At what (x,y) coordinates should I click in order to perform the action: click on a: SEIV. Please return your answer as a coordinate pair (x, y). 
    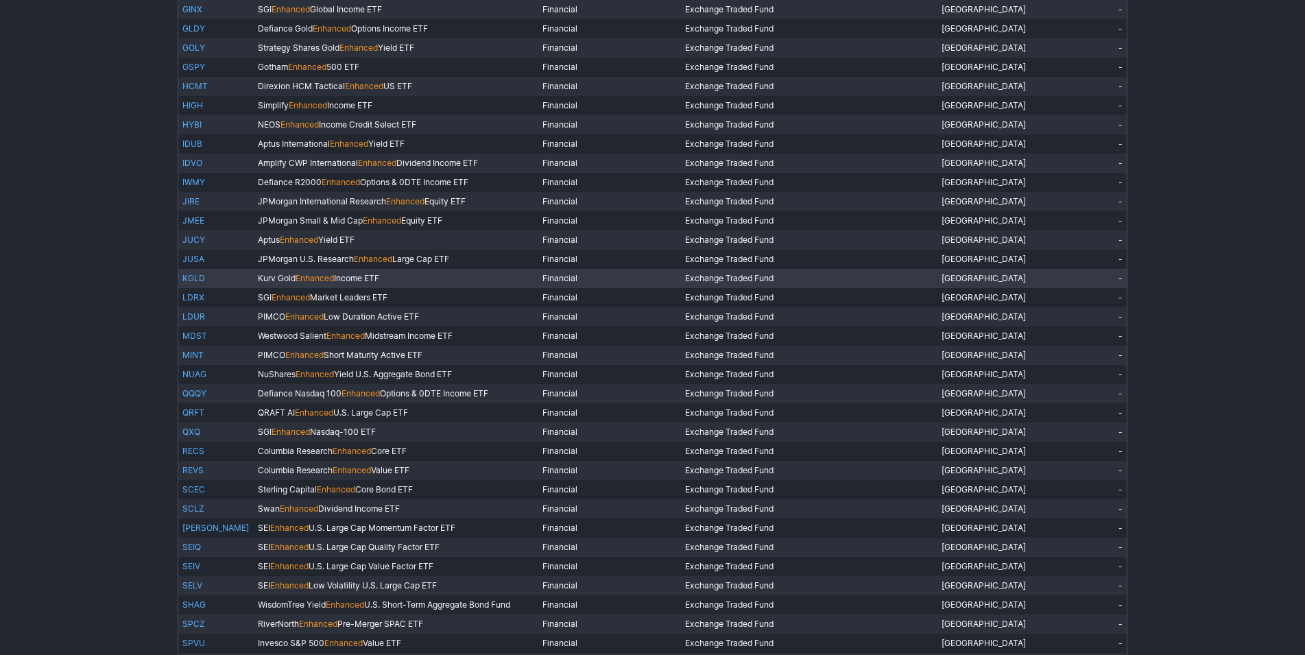
    Looking at the image, I should click on (191, 566).